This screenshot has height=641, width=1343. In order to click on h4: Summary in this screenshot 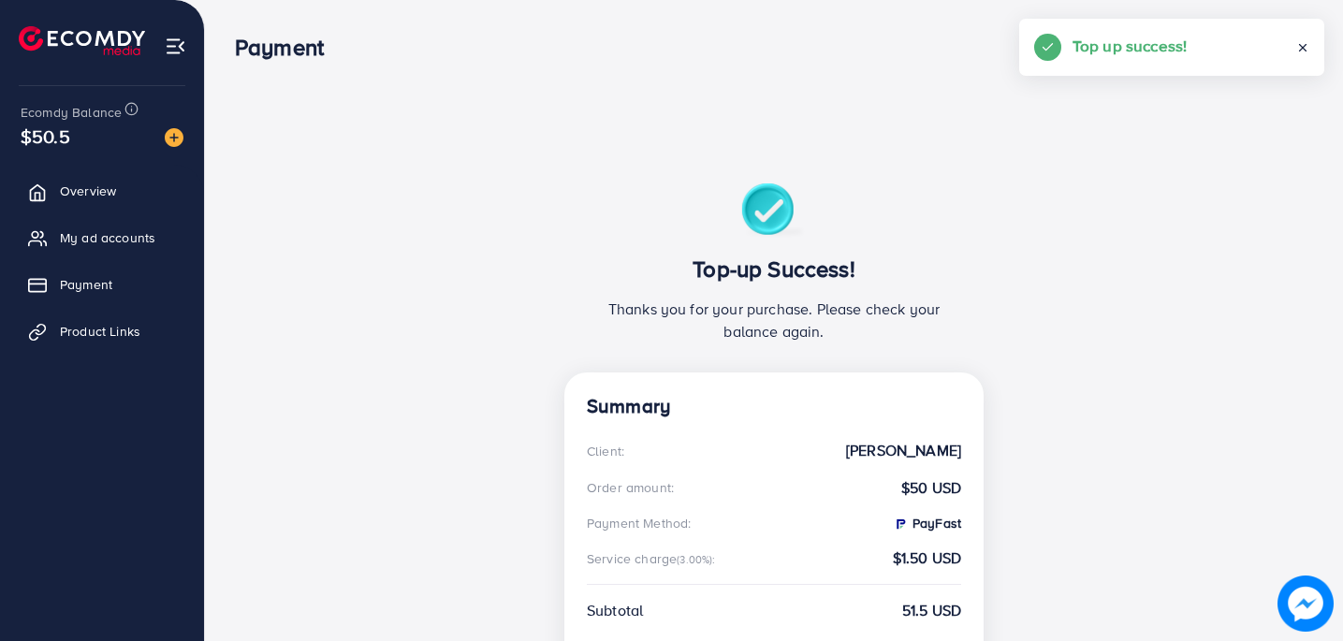, I will do `click(774, 406)`.